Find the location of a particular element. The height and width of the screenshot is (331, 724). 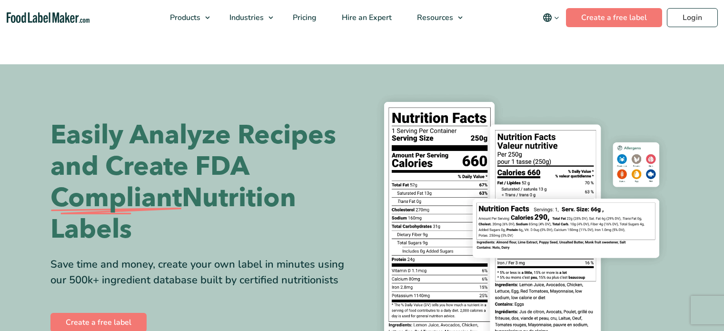

span: Resources is located at coordinates (434, 18).